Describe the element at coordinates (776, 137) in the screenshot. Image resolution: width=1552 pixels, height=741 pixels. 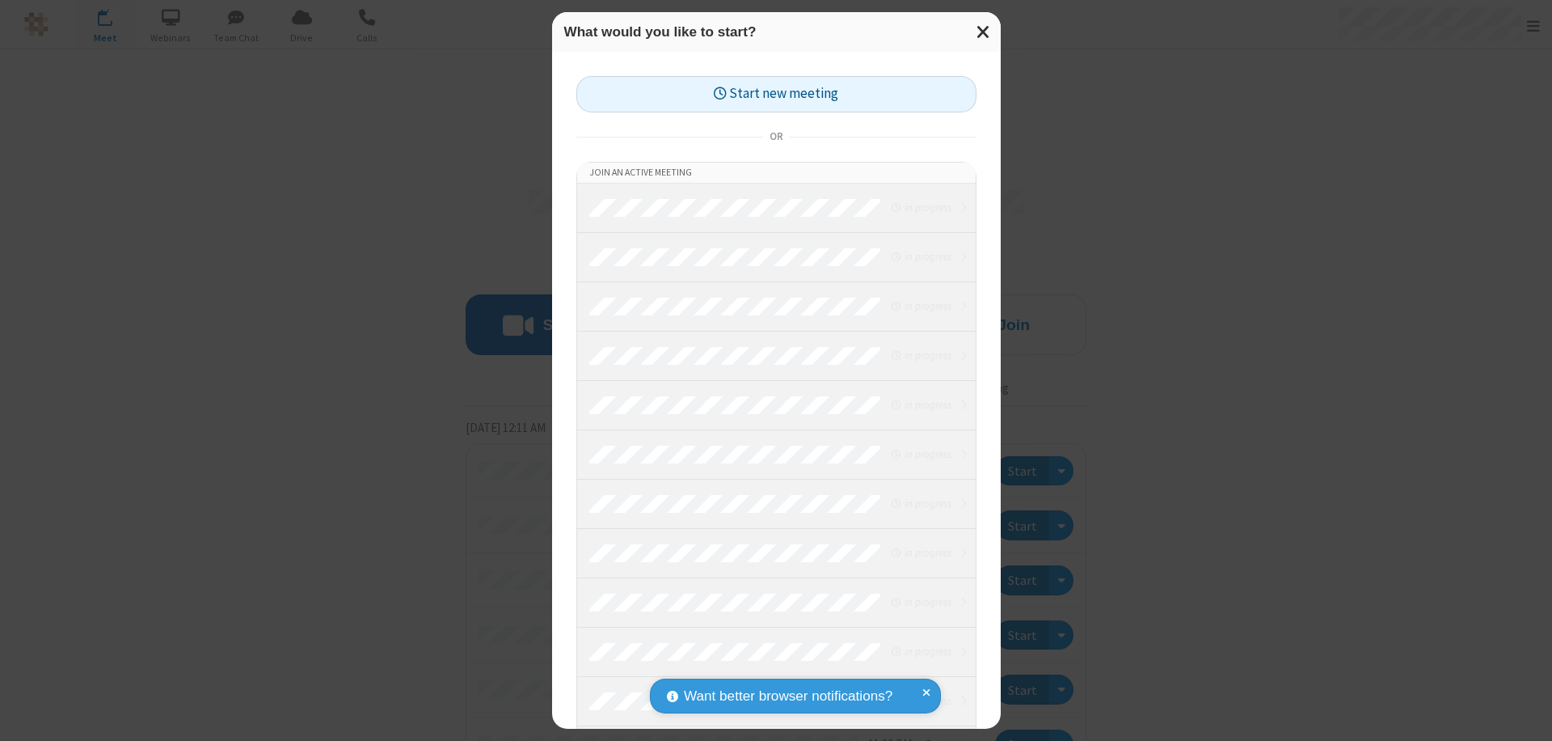
I see `span: or` at that location.